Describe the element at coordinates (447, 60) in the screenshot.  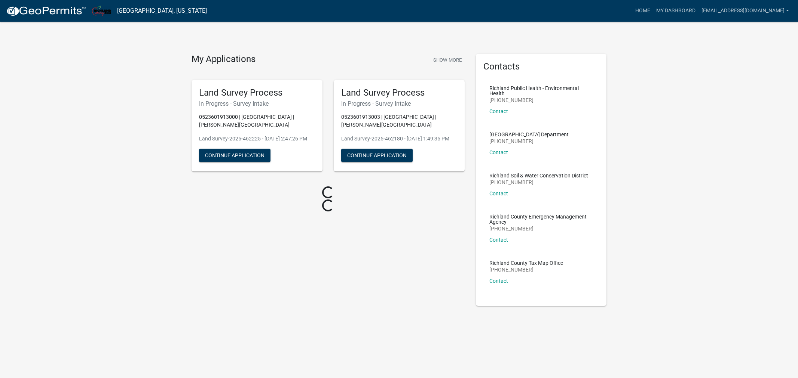
I see `button: Show More` at that location.